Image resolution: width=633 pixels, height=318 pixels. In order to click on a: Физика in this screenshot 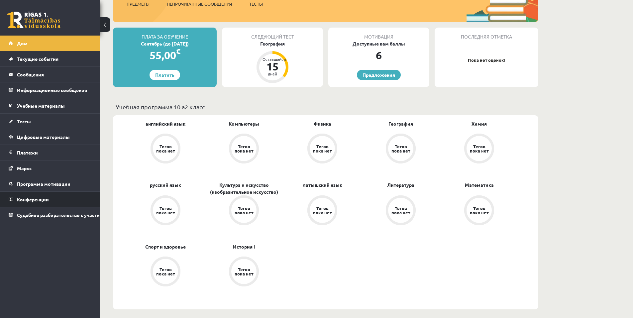, I will do `click(323, 124)`.